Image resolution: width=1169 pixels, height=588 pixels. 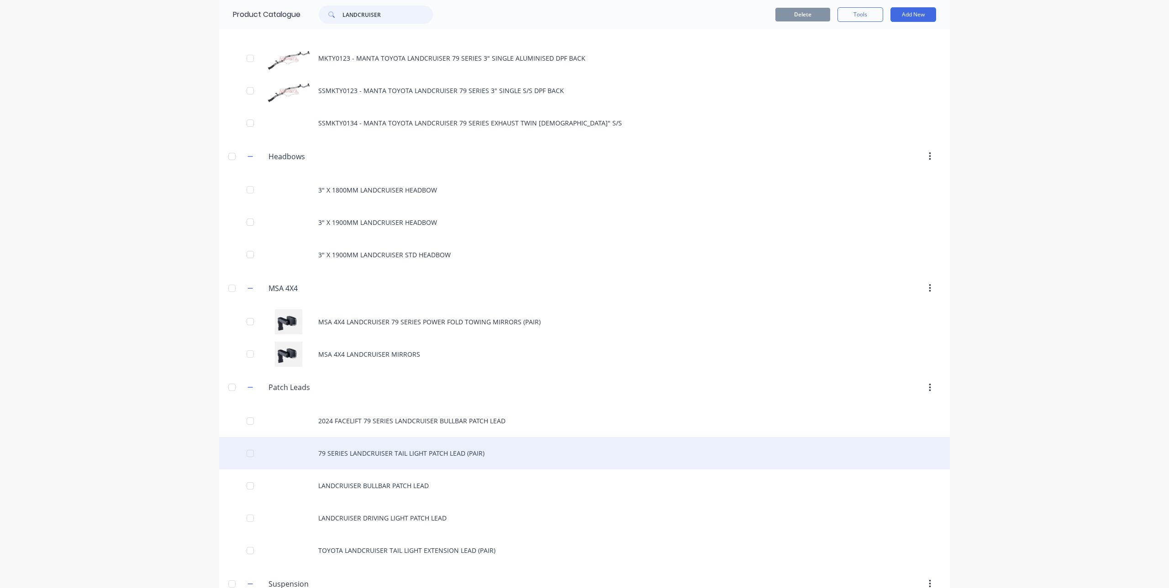 I want to click on div: LANDCRUISER DRIVING LIGHT PATCH LEAD, so click(x=584, y=518).